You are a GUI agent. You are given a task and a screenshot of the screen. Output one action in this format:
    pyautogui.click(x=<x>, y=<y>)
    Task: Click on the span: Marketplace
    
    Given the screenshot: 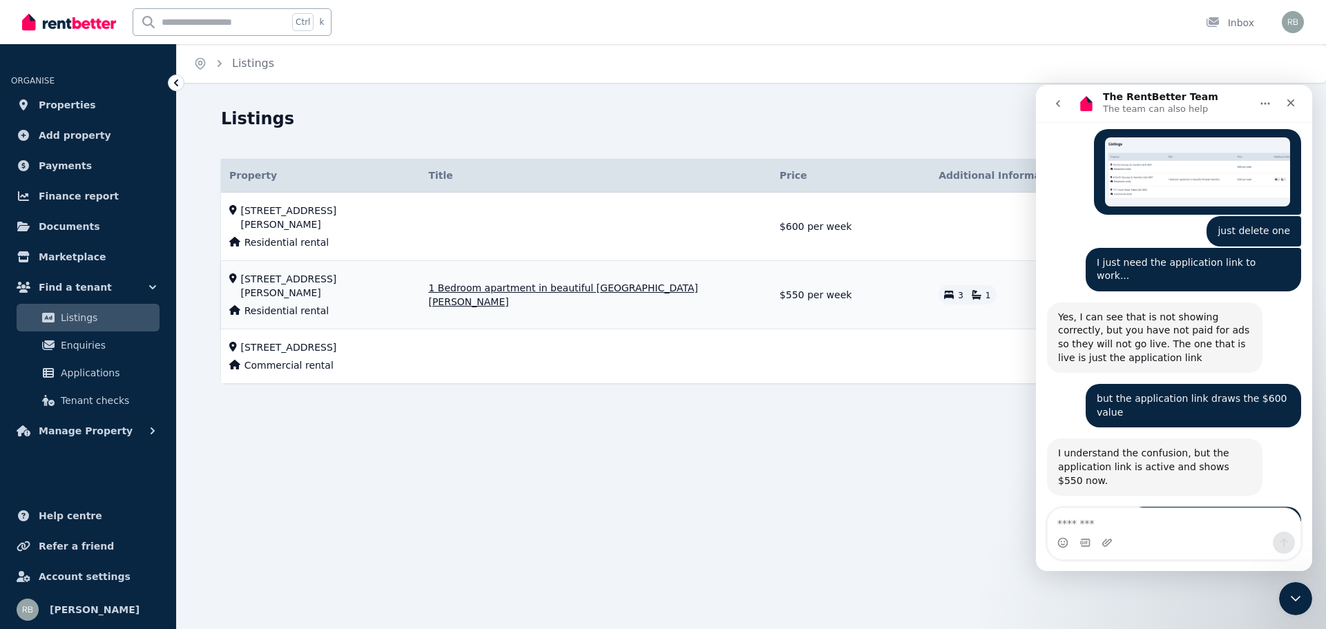 What is the action you would take?
    pyautogui.click(x=72, y=257)
    